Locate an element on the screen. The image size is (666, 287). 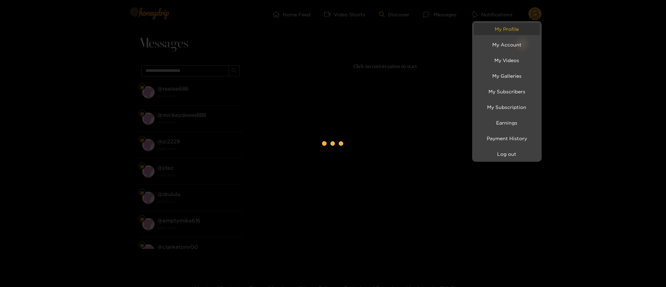
a: Payment History is located at coordinates (507, 138).